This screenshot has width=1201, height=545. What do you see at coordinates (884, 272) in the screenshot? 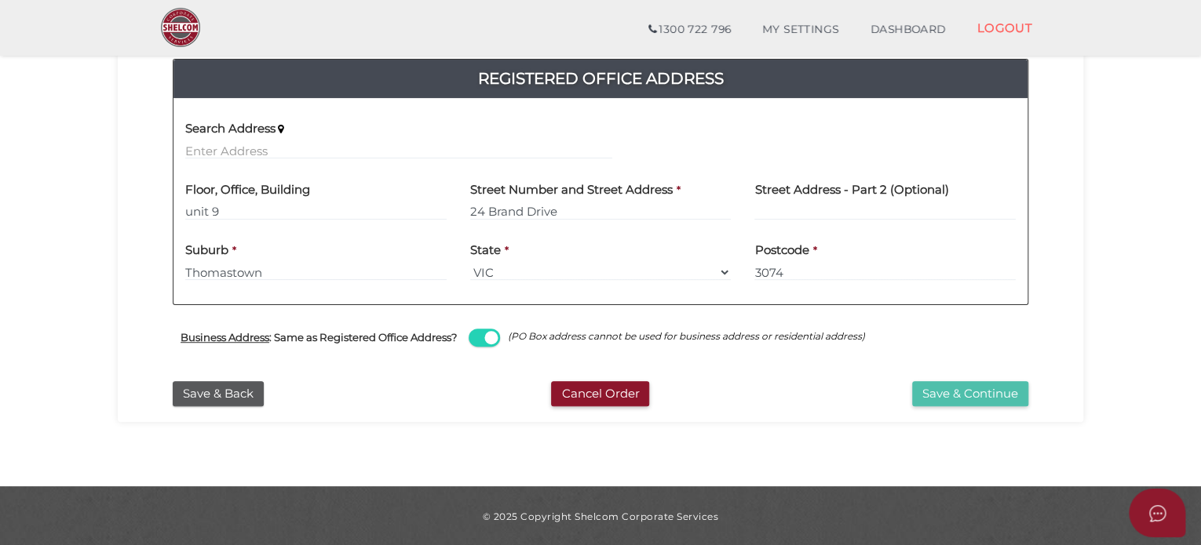
I see `input: Postcode must be exactly 4 digits` at bounding box center [884, 272].